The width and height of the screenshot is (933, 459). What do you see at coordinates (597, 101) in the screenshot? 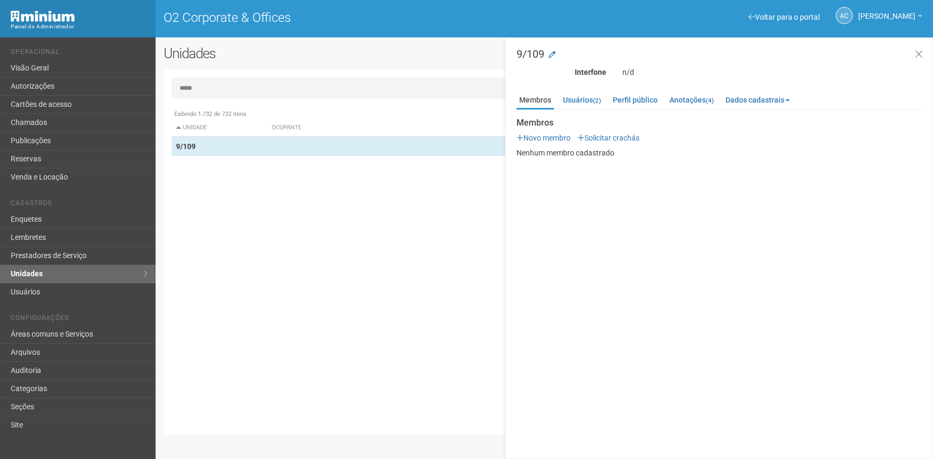
I see `small: (2)` at bounding box center [597, 101].